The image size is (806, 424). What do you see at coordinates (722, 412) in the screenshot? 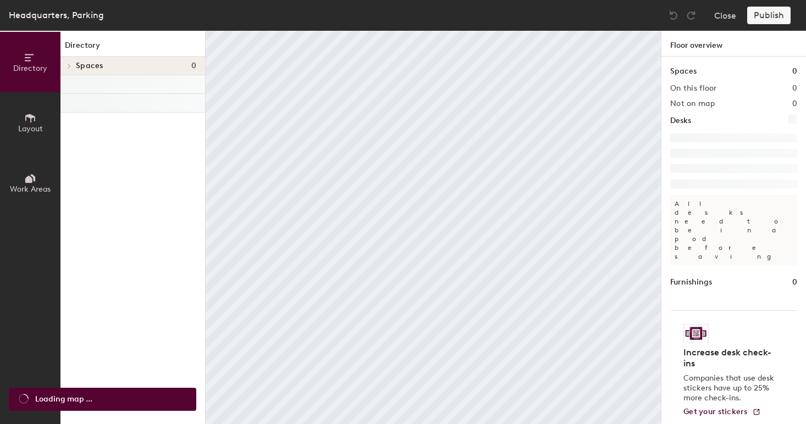
I see `a: Get your stickers` at bounding box center [722, 412].